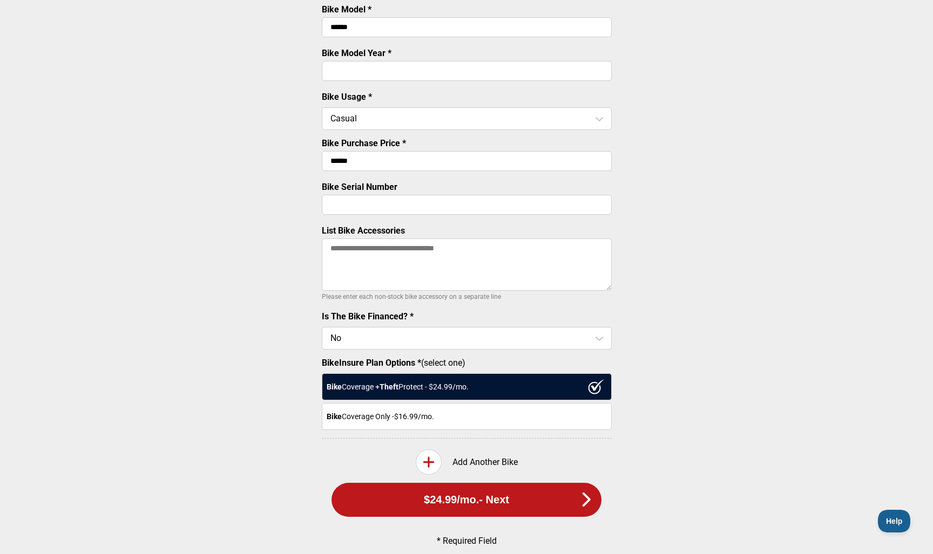  What do you see at coordinates (389, 387) in the screenshot?
I see `strong: Theft` at bounding box center [389, 387].